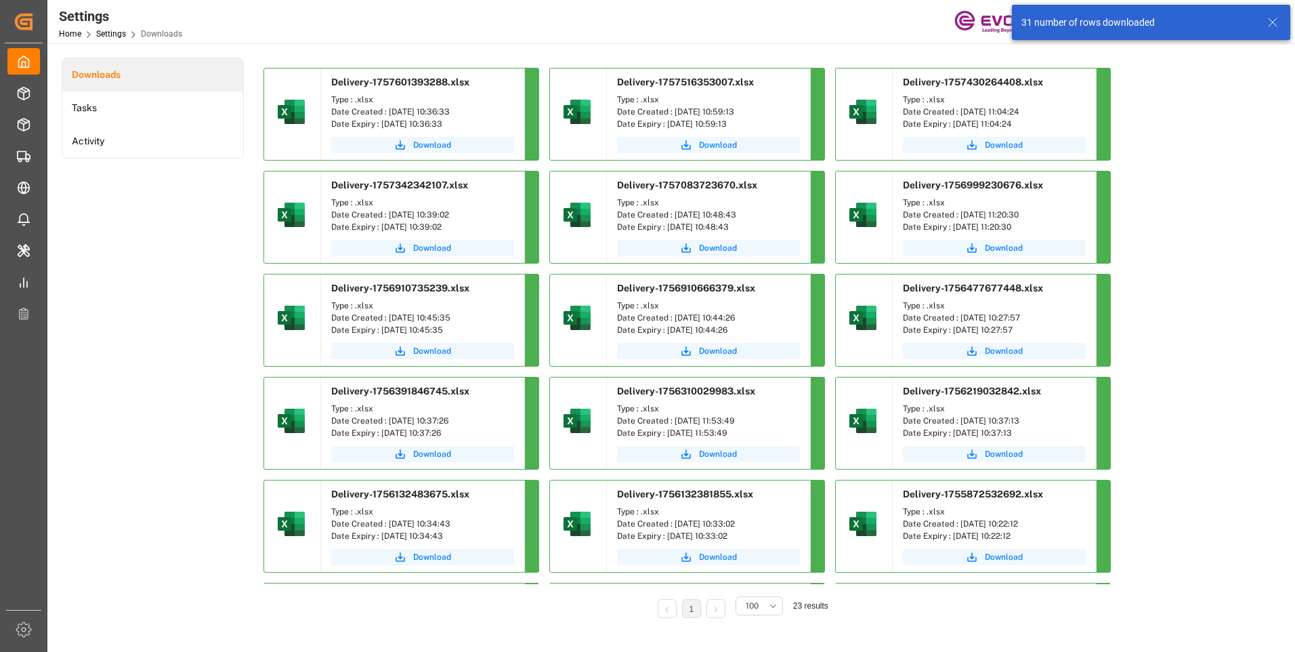 Image resolution: width=1295 pixels, height=652 pixels. What do you see at coordinates (811, 606) in the screenshot?
I see `span: 23 results` at bounding box center [811, 606].